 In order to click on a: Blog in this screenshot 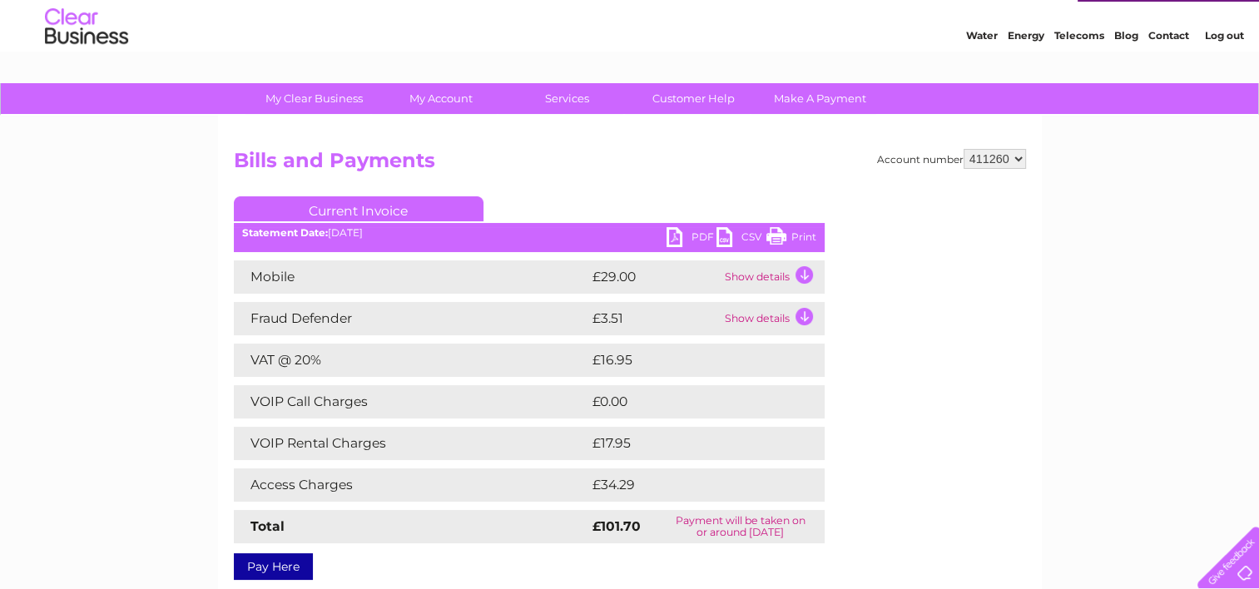, I will do `click(1126, 77)`.